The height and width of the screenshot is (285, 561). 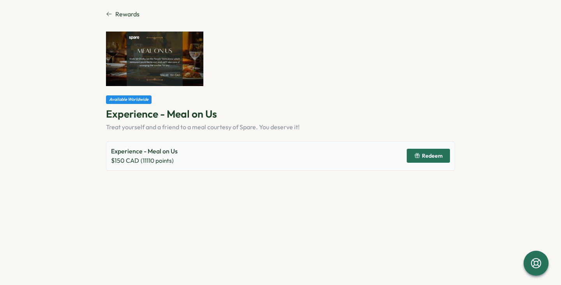 I want to click on div: Treat yourself and a friend to a meal courtesy of Spare. You deserve it!, so click(x=280, y=127).